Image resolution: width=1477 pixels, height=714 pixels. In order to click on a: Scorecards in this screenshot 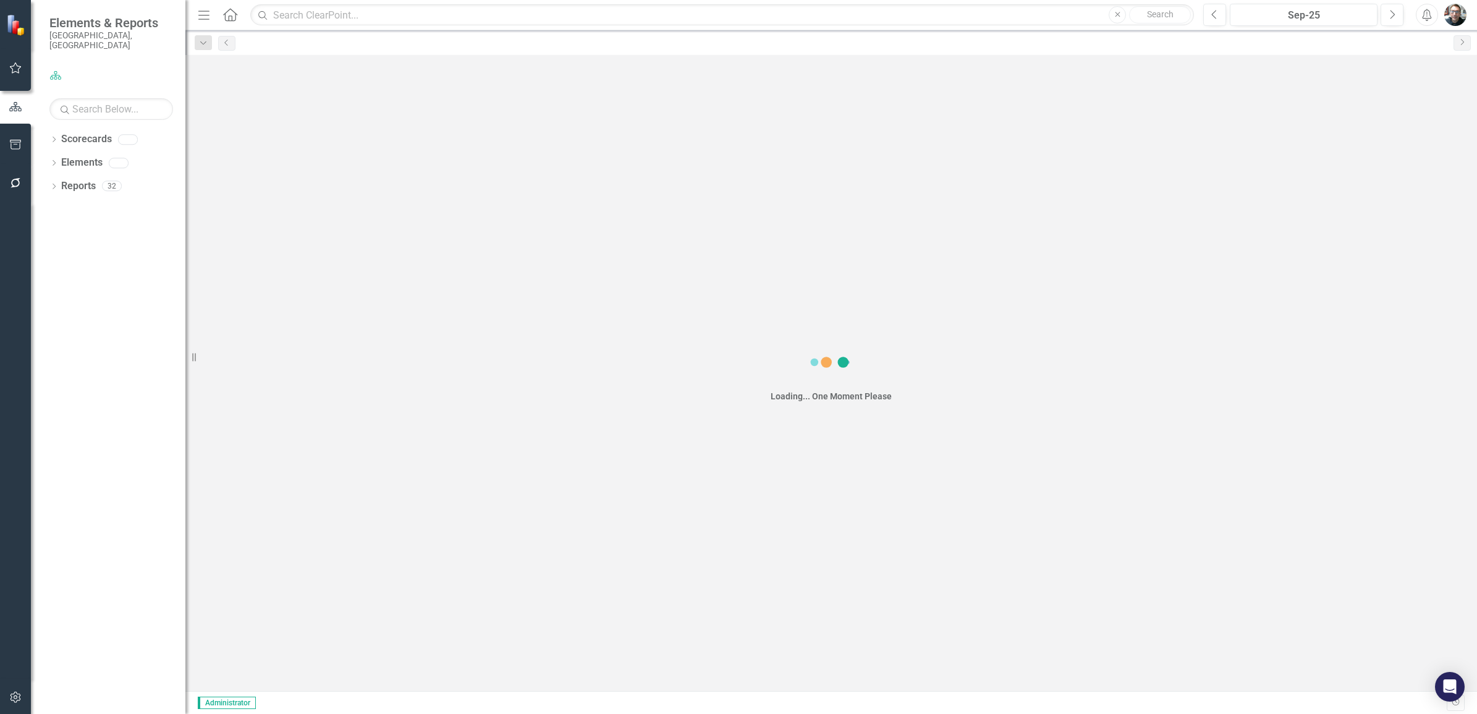, I will do `click(87, 139)`.